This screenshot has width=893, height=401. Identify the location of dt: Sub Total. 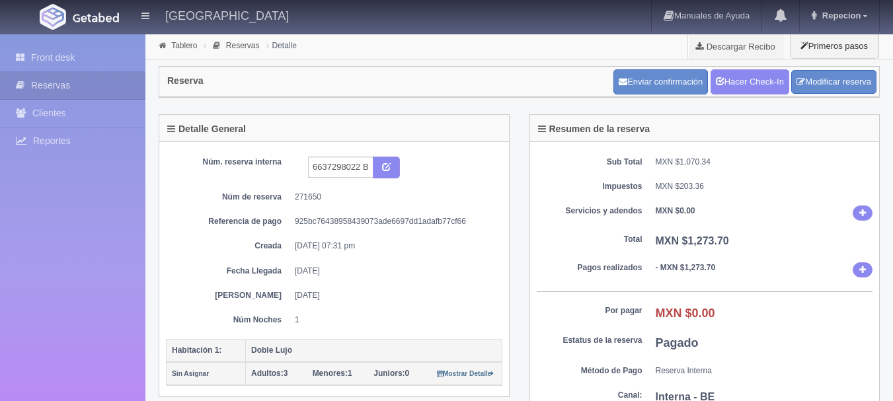
(589, 162).